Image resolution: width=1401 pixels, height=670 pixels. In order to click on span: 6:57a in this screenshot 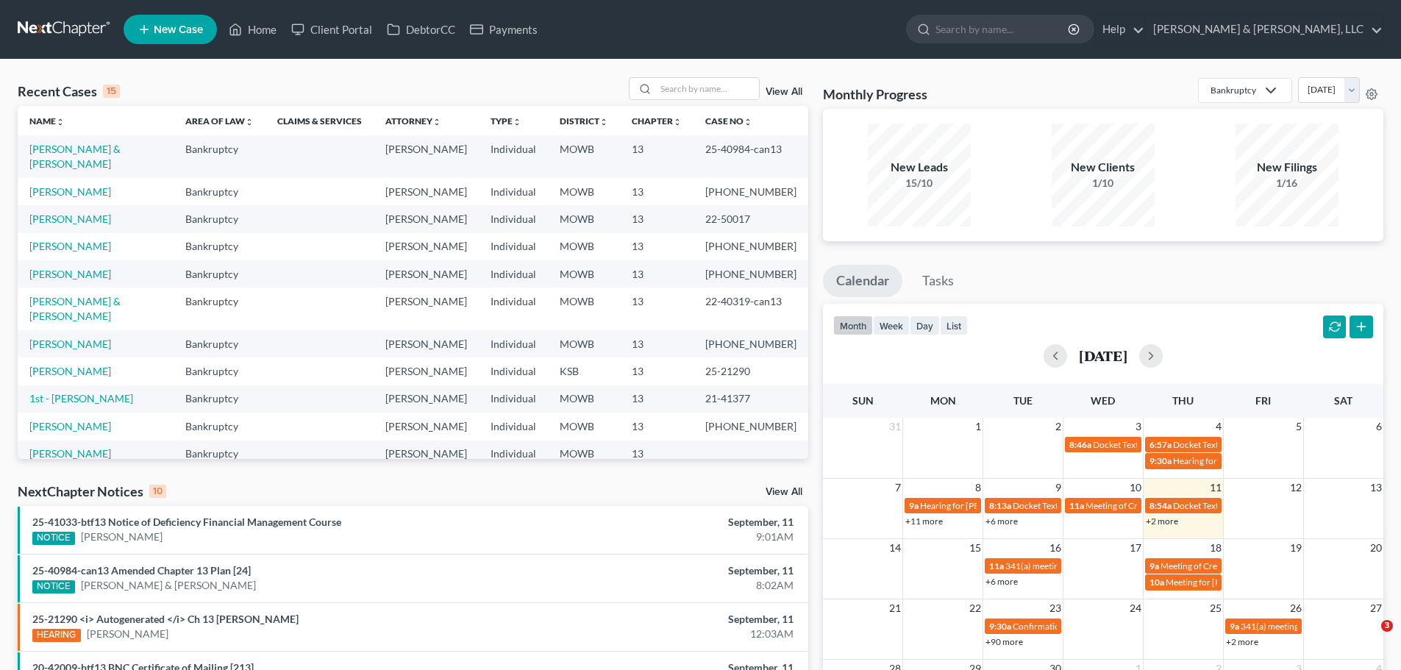, I will do `click(1160, 444)`.